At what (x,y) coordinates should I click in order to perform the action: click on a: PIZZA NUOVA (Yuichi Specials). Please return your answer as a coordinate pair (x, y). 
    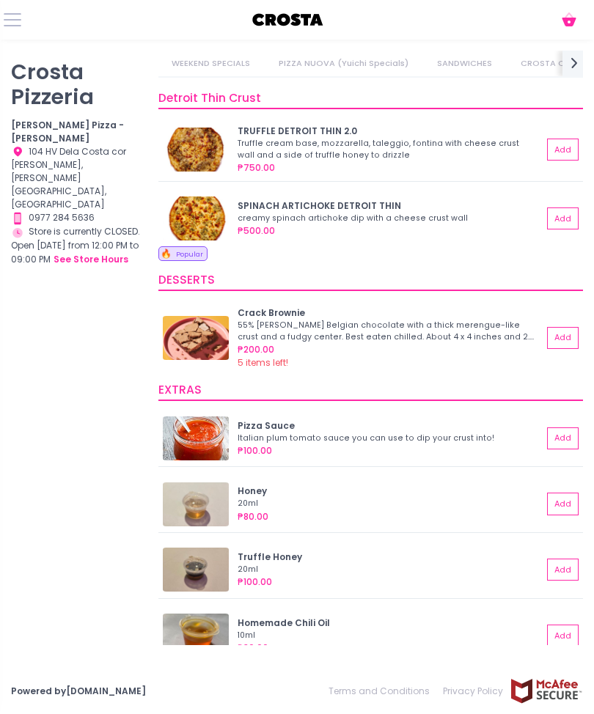
    Looking at the image, I should click on (343, 64).